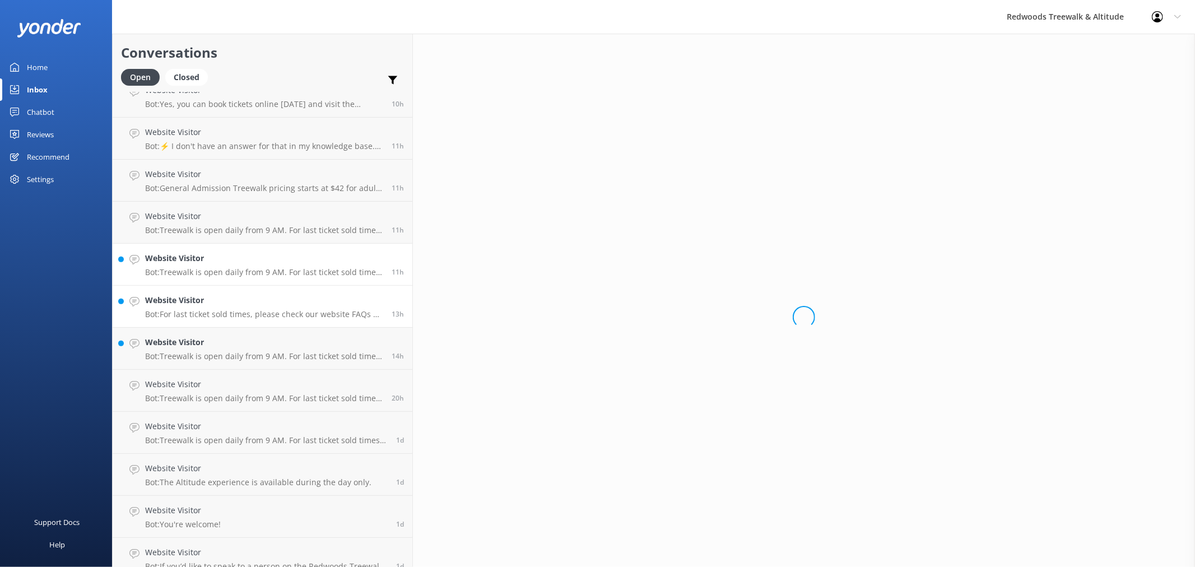  I want to click on span: Sep 16 2025 06:40pm (UTC +12:00) Pacific/Auckland, so click(398, 314).